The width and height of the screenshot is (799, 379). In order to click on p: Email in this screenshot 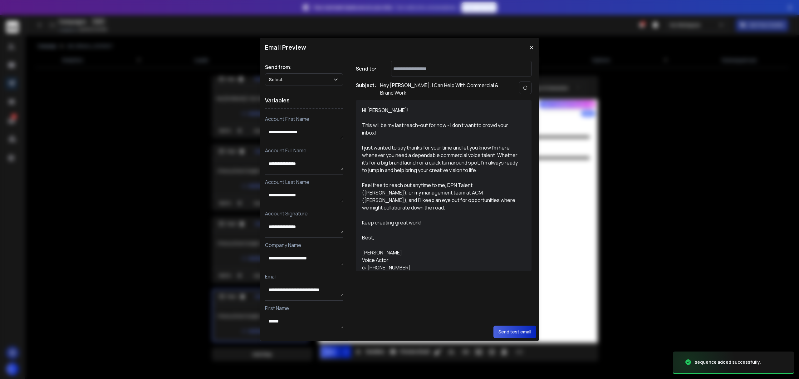, I will do `click(304, 277)`.